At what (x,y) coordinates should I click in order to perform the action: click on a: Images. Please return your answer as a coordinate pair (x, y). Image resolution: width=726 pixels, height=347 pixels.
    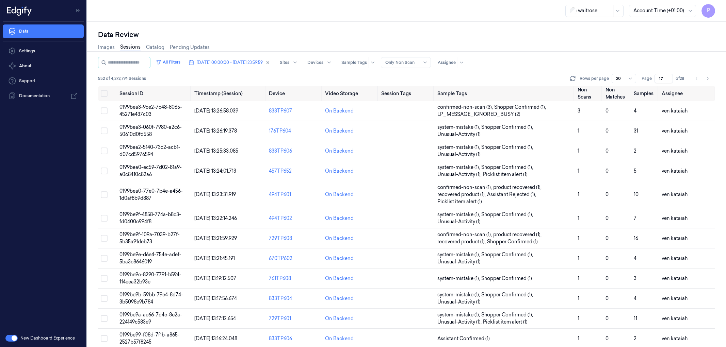
    Looking at the image, I should click on (106, 47).